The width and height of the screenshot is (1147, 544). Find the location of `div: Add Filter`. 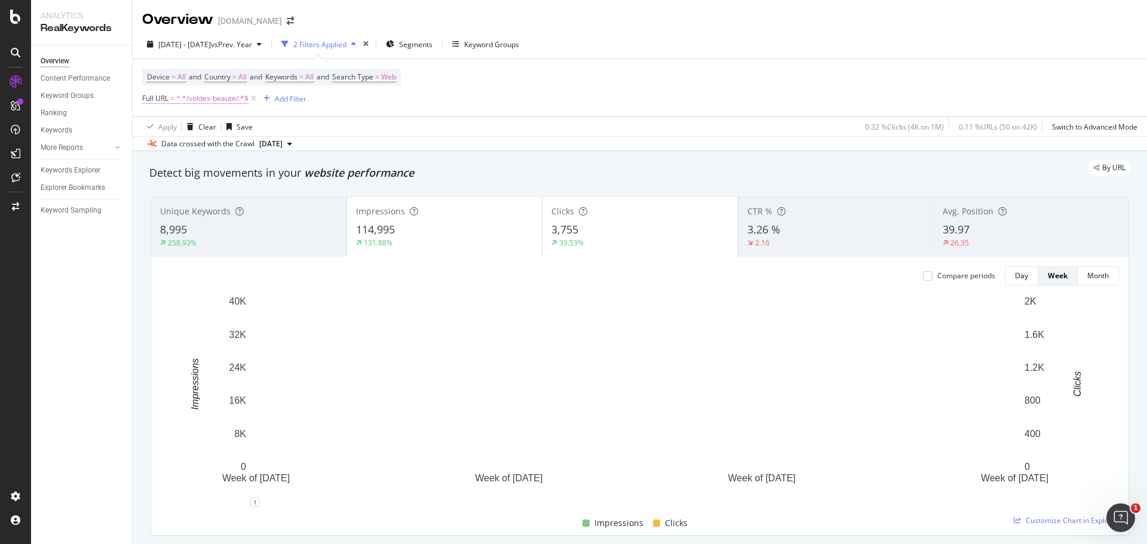

div: Add Filter is located at coordinates (290, 99).